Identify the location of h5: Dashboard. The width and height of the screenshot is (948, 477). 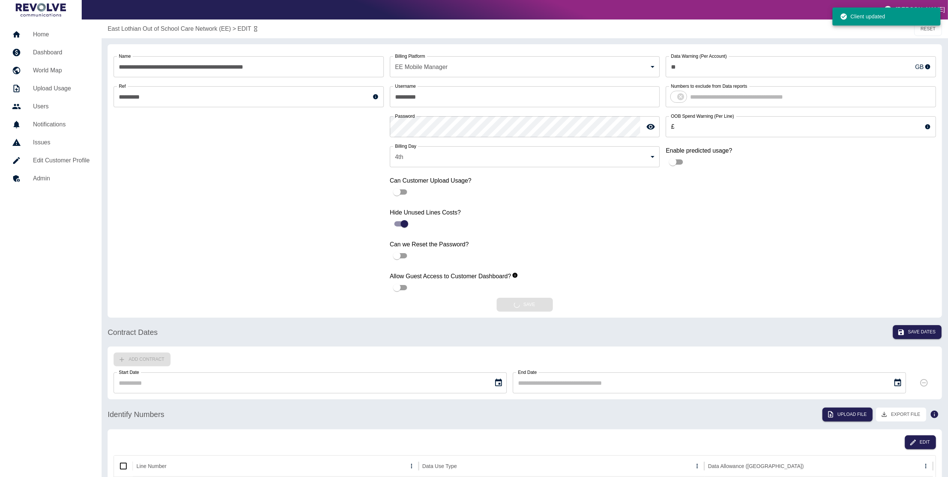
(61, 52).